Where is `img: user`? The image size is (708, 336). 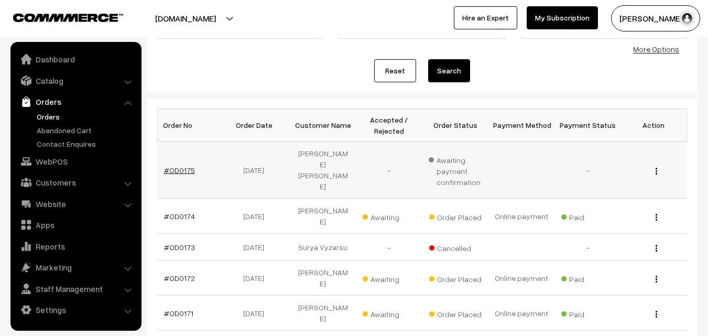 img: user is located at coordinates (687, 18).